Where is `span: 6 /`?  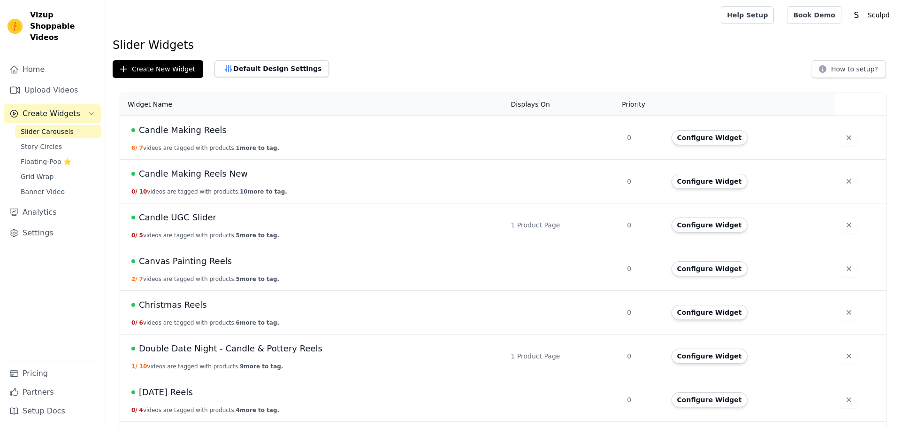
span: 6 / is located at coordinates (134, 148).